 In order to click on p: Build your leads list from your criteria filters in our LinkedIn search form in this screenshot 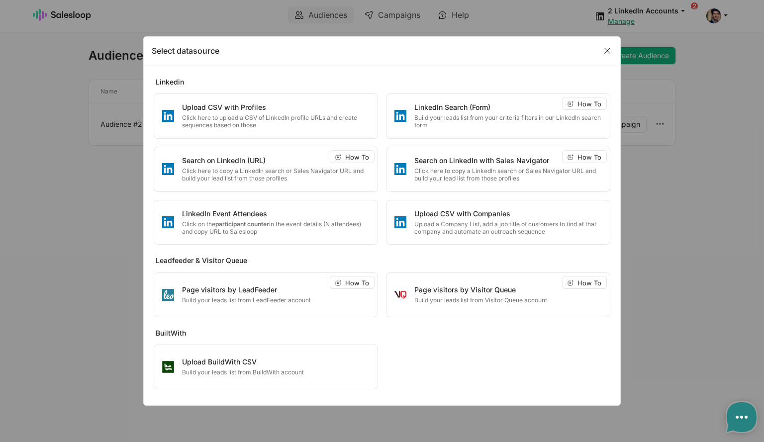, I will do `click(508, 121)`.